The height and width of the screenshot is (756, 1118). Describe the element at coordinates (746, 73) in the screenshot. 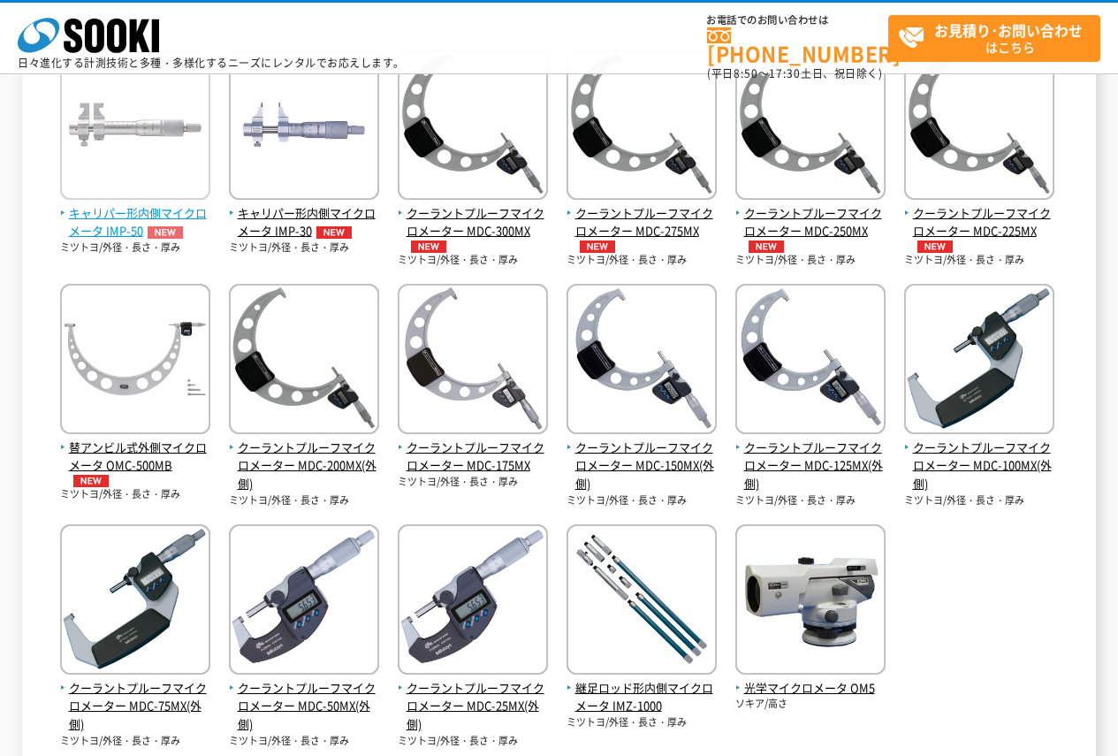

I see `span: 8:50` at that location.